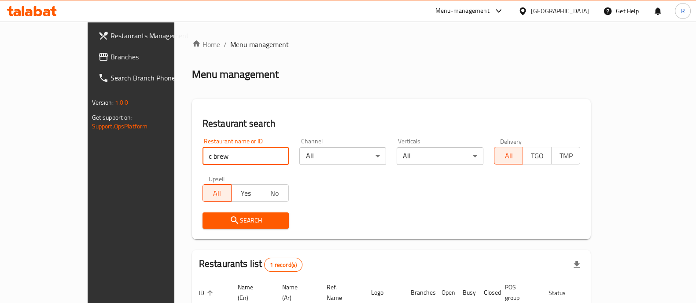 The width and height of the screenshot is (696, 303). What do you see at coordinates (283, 265) in the screenshot?
I see `span: 1 record(s)` at bounding box center [283, 265].